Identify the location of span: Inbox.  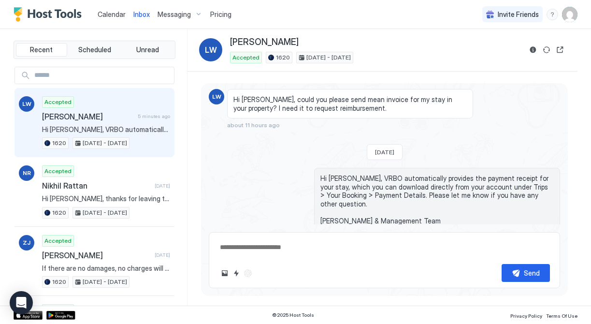
(142, 14).